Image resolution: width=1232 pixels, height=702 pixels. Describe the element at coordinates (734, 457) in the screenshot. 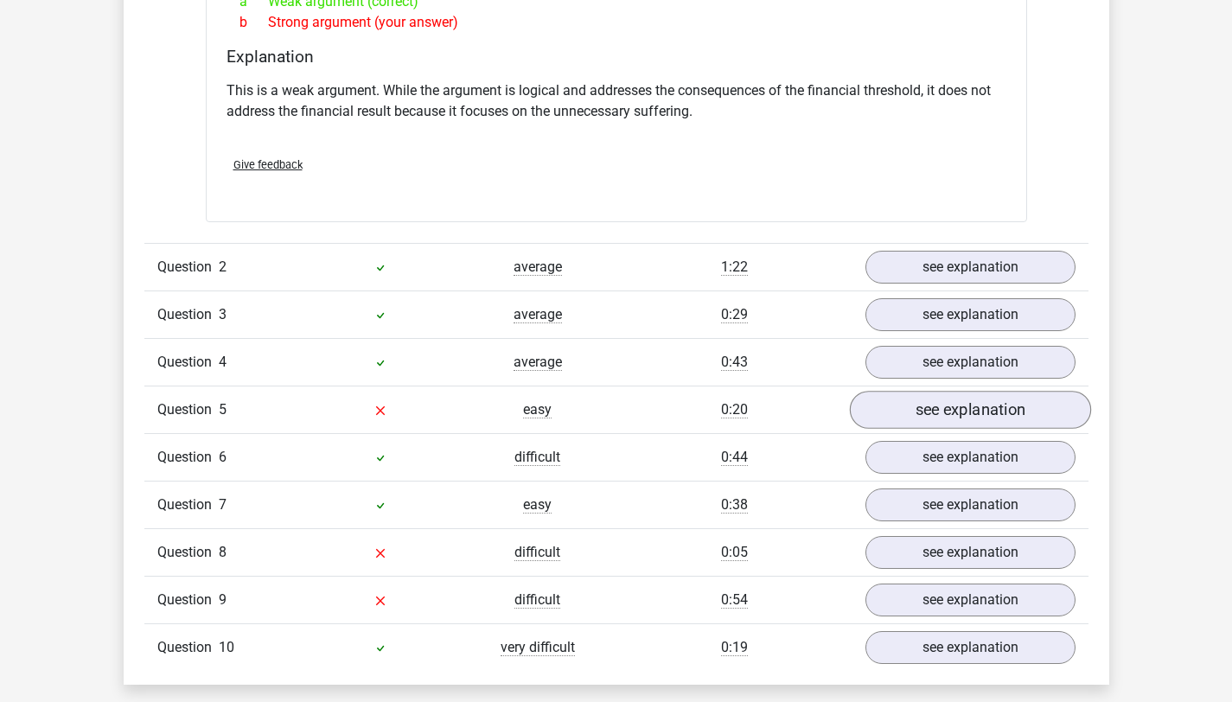

I see `span: 0:44` at that location.